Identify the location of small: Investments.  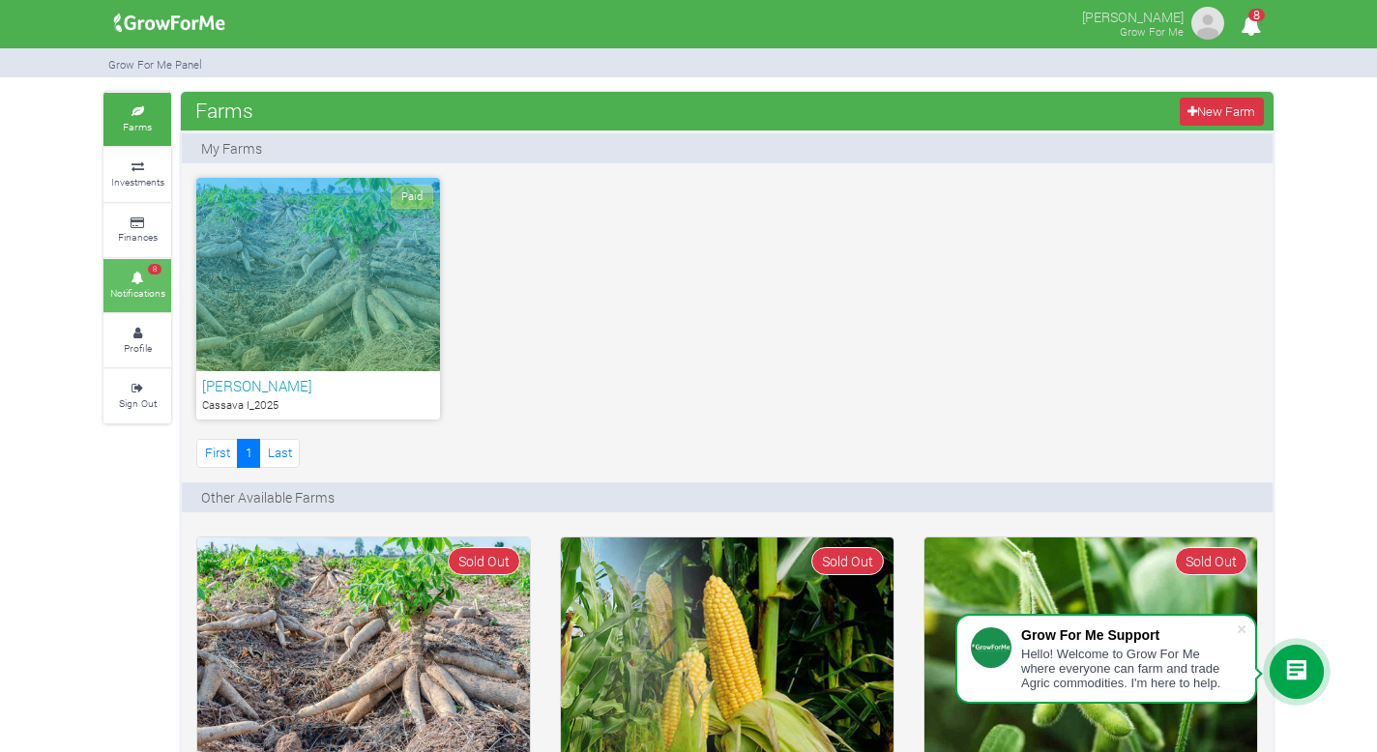
(137, 182).